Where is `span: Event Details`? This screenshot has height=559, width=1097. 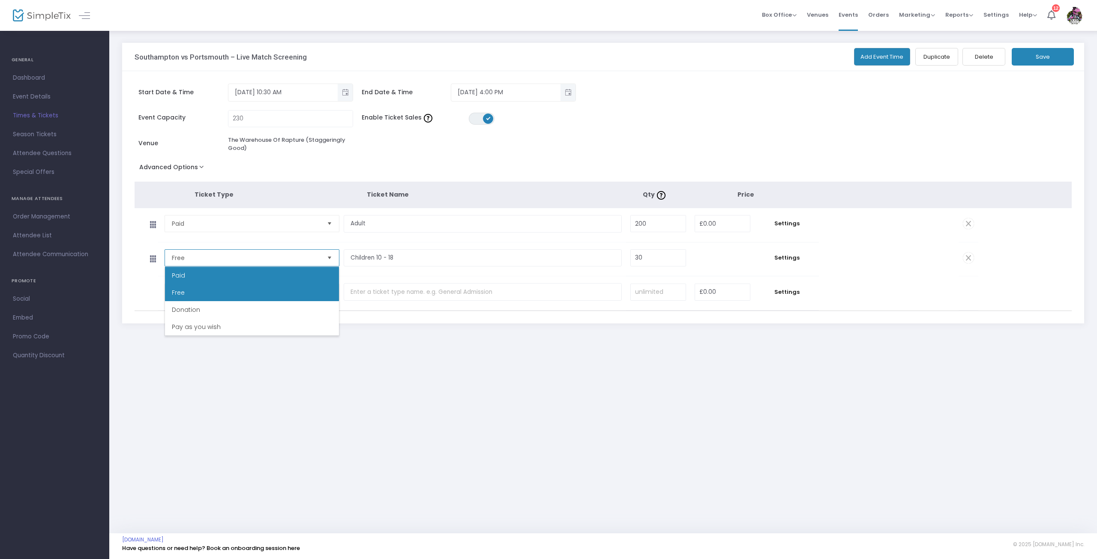
span: Event Details is located at coordinates (54, 97).